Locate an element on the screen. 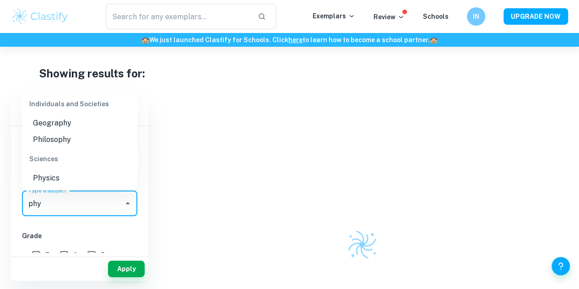 This screenshot has width=579, height=289. a: here is located at coordinates (295, 40).